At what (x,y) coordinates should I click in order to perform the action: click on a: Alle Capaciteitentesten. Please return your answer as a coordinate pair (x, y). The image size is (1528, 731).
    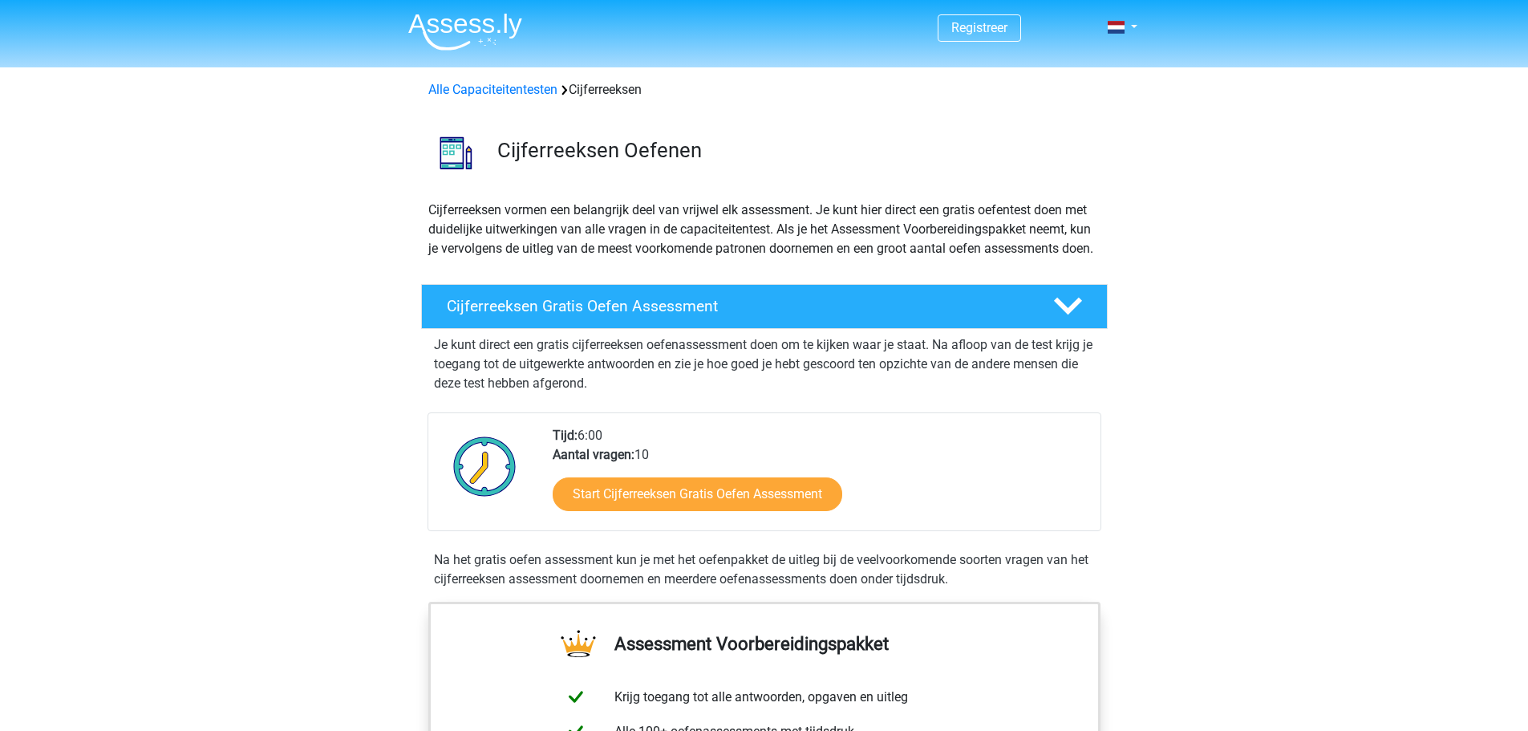
    Looking at the image, I should click on (493, 89).